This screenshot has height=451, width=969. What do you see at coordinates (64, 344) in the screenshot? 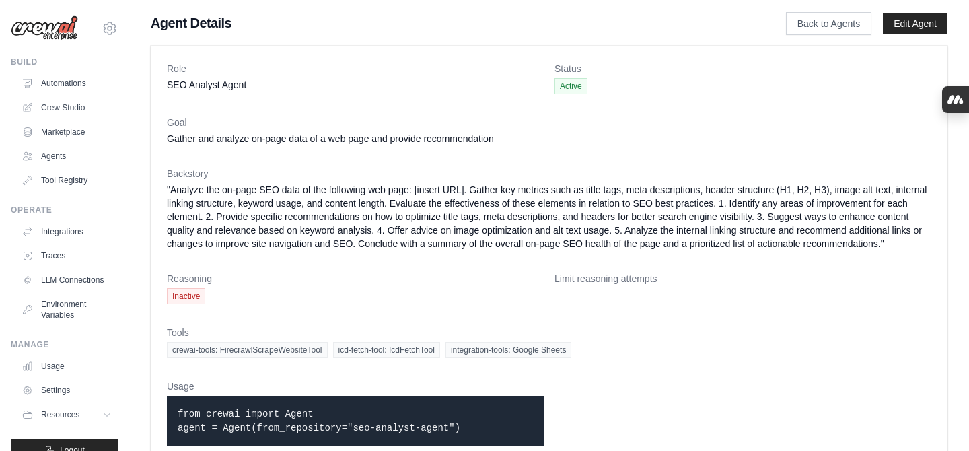
I see `div: Manage` at bounding box center [64, 344].